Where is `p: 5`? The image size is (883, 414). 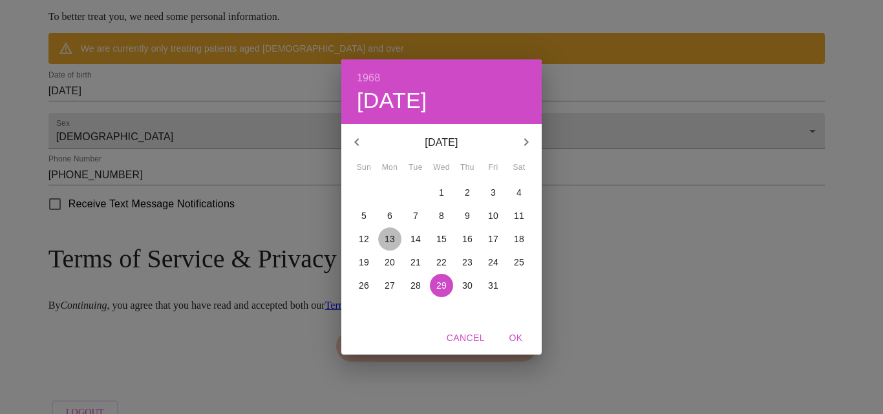 p: 5 is located at coordinates (364, 216).